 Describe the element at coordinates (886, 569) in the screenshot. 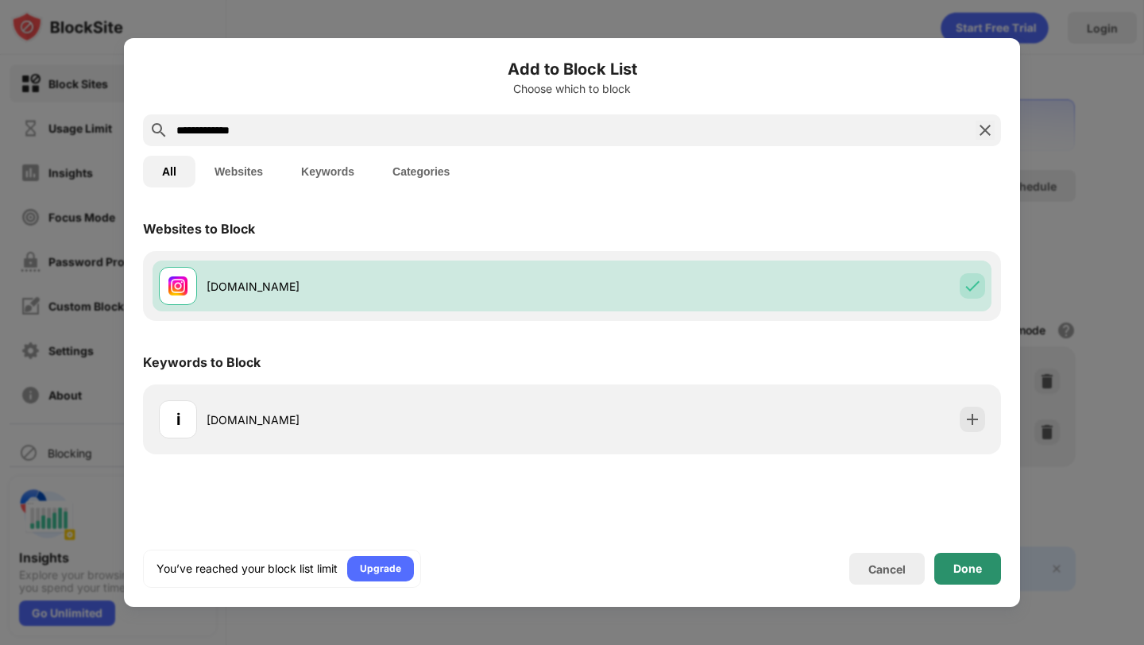

I see `div: Cancel` at that location.